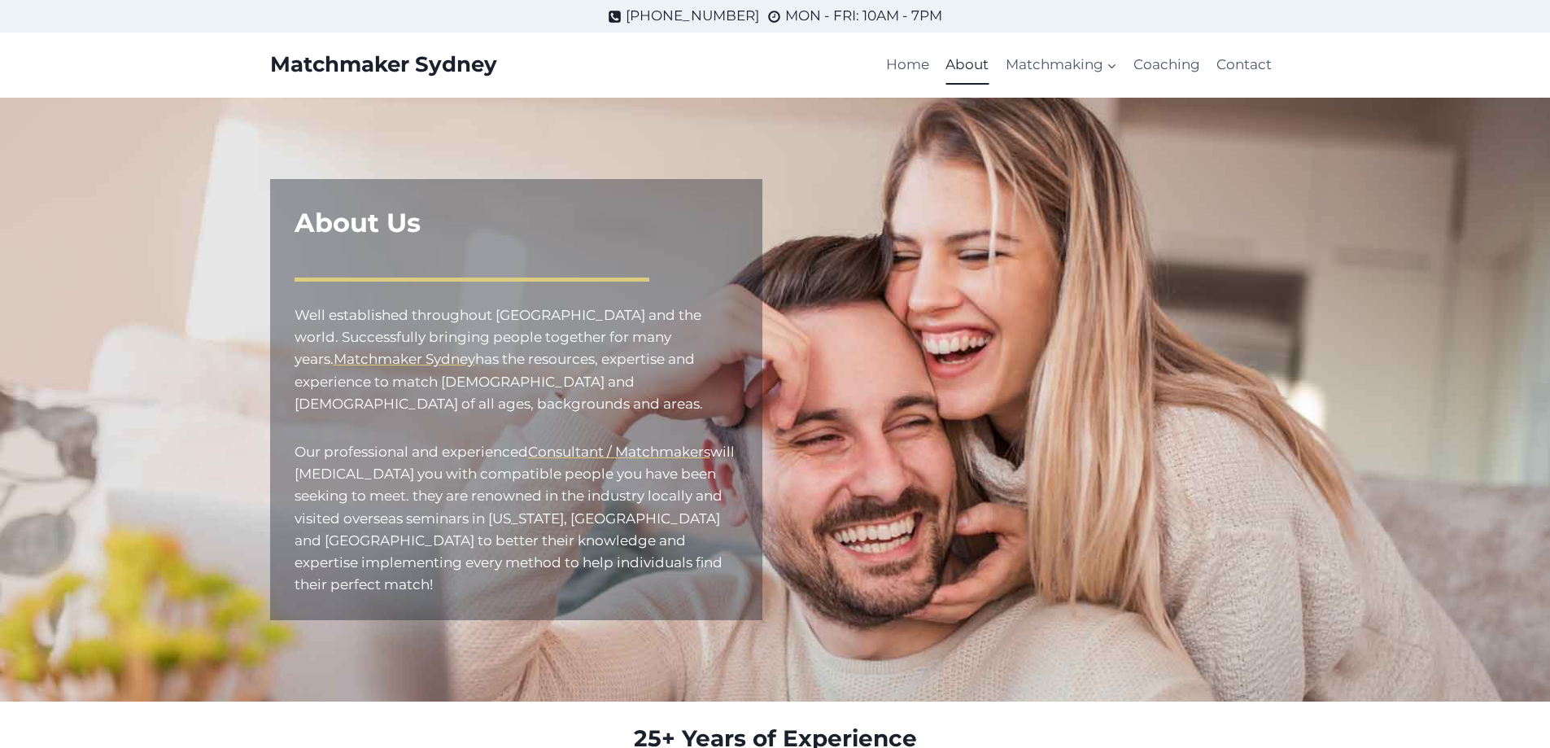  What do you see at coordinates (907, 65) in the screenshot?
I see `a: Home` at bounding box center [907, 65].